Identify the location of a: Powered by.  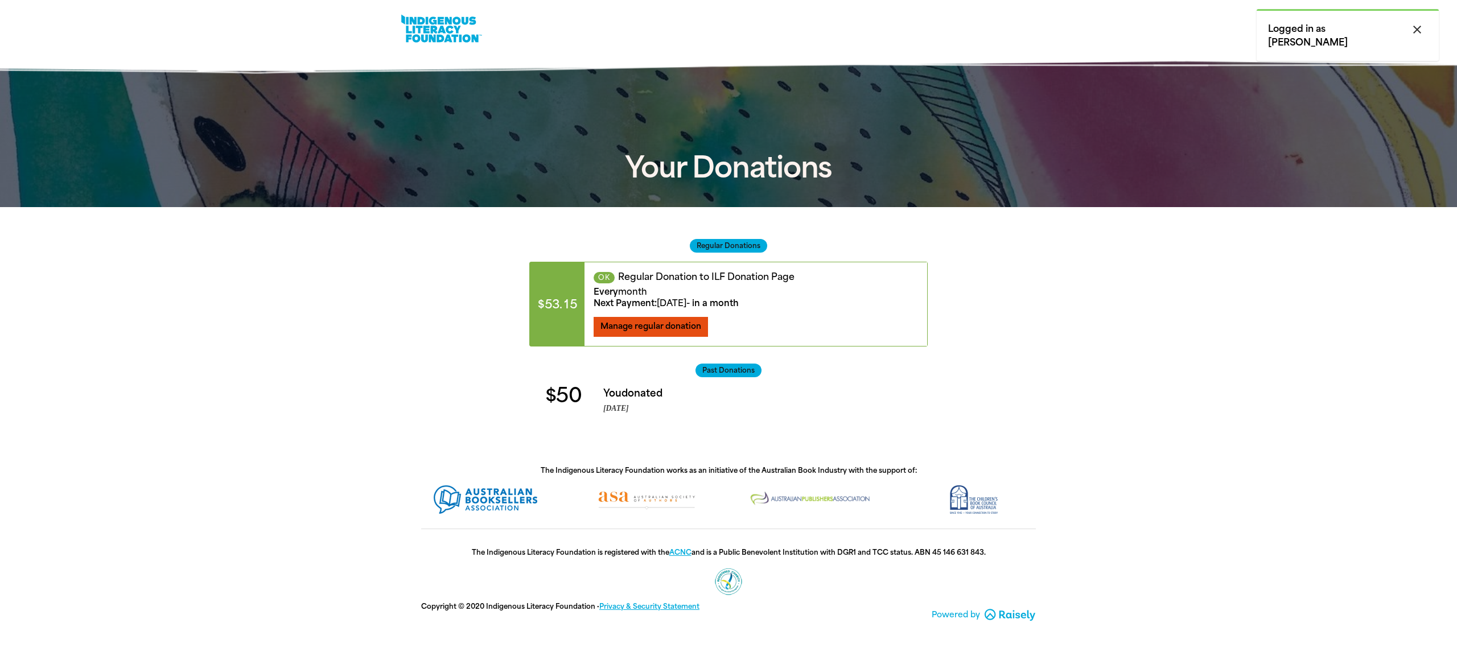
(983, 615).